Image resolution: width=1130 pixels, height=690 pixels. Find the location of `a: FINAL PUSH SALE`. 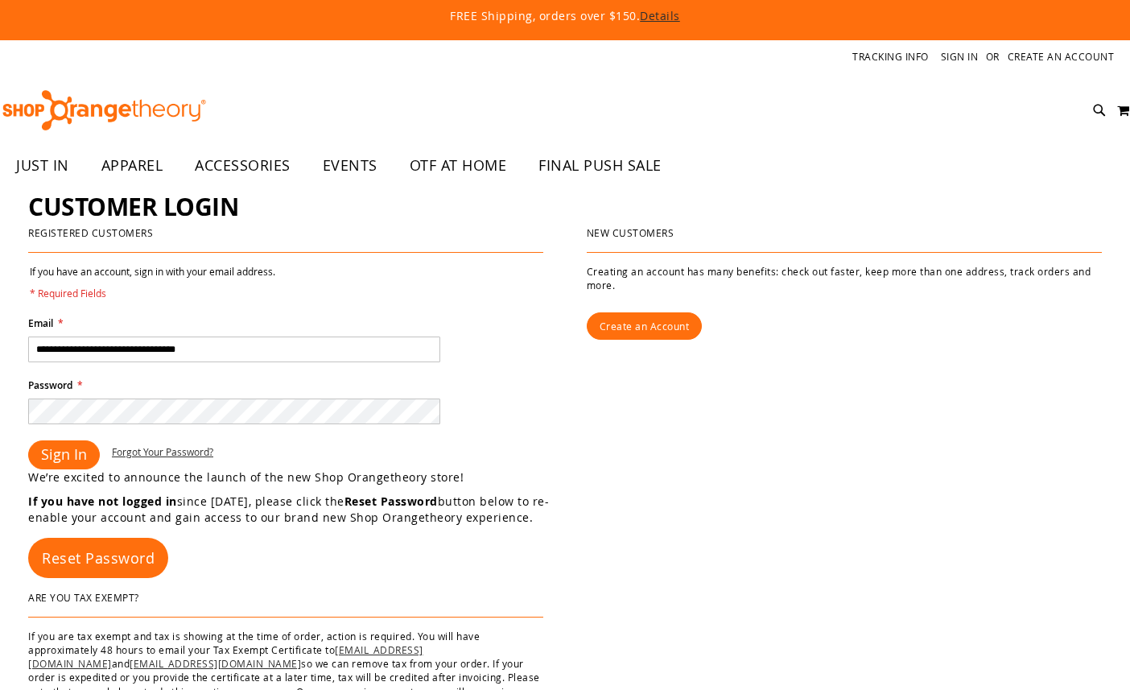

a: FINAL PUSH SALE is located at coordinates (600, 166).